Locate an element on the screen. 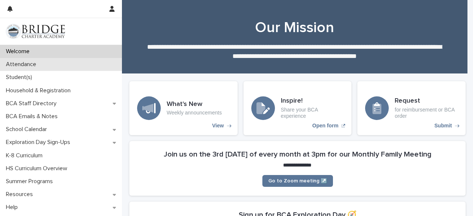  p: Resources is located at coordinates (21, 194).